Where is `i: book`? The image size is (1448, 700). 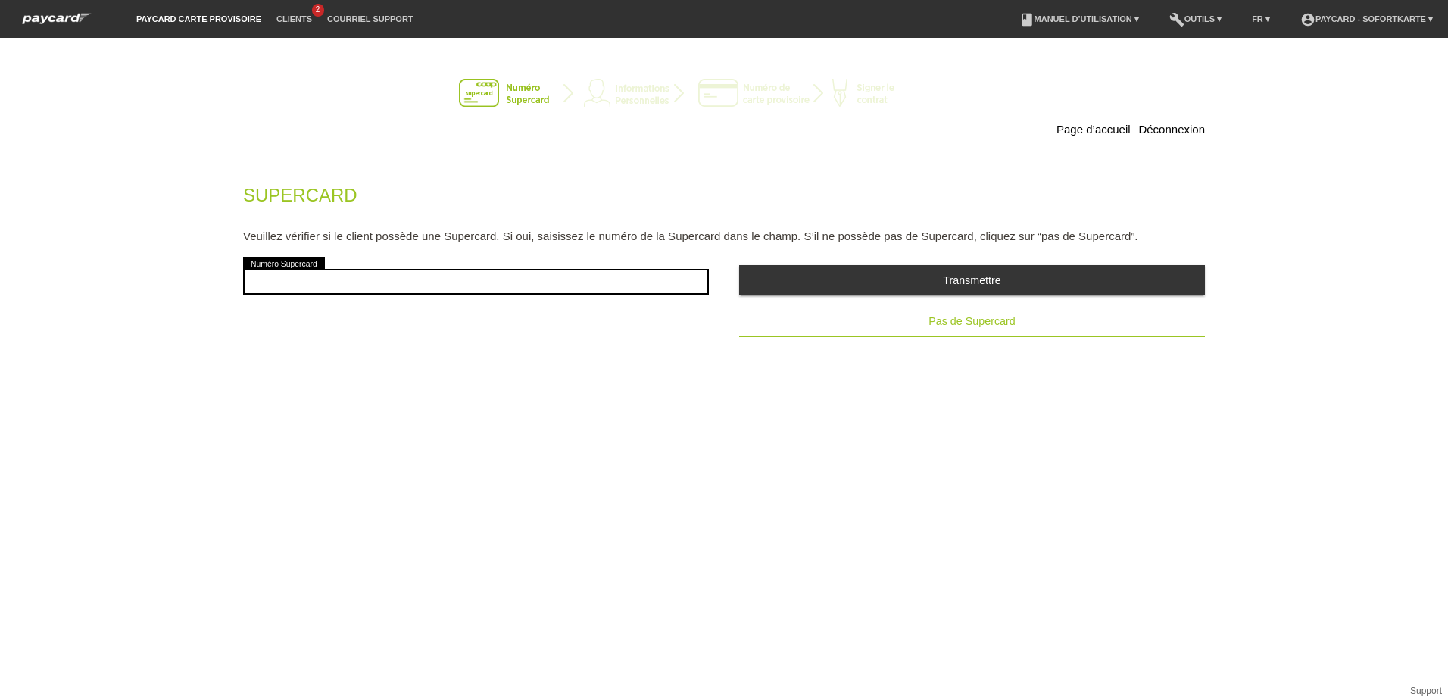
i: book is located at coordinates (1027, 20).